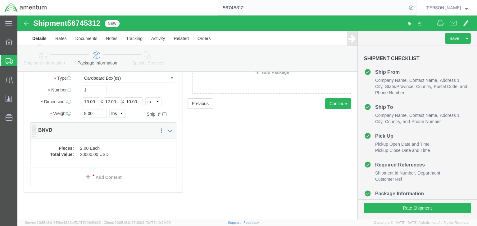 This screenshot has width=477, height=226. Describe the element at coordinates (63, 223) in the screenshot. I see `span: Server: 2025.18.0-659fc4323ef` at that location.